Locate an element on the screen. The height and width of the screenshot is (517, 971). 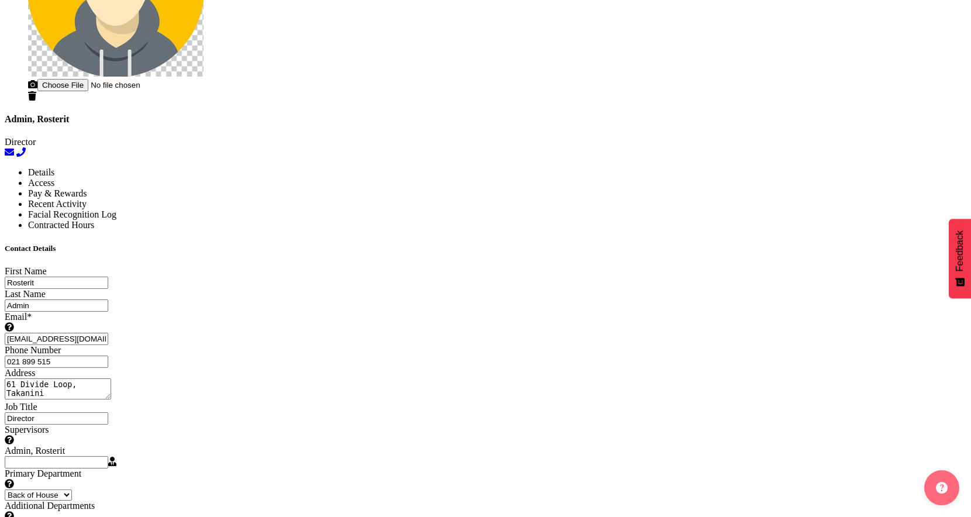
input: Phone Number is located at coordinates (56, 361).